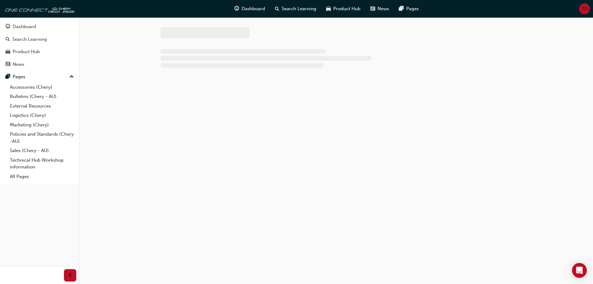  What do you see at coordinates (42, 125) in the screenshot?
I see `a: Marketing (Chery)` at bounding box center [42, 125].